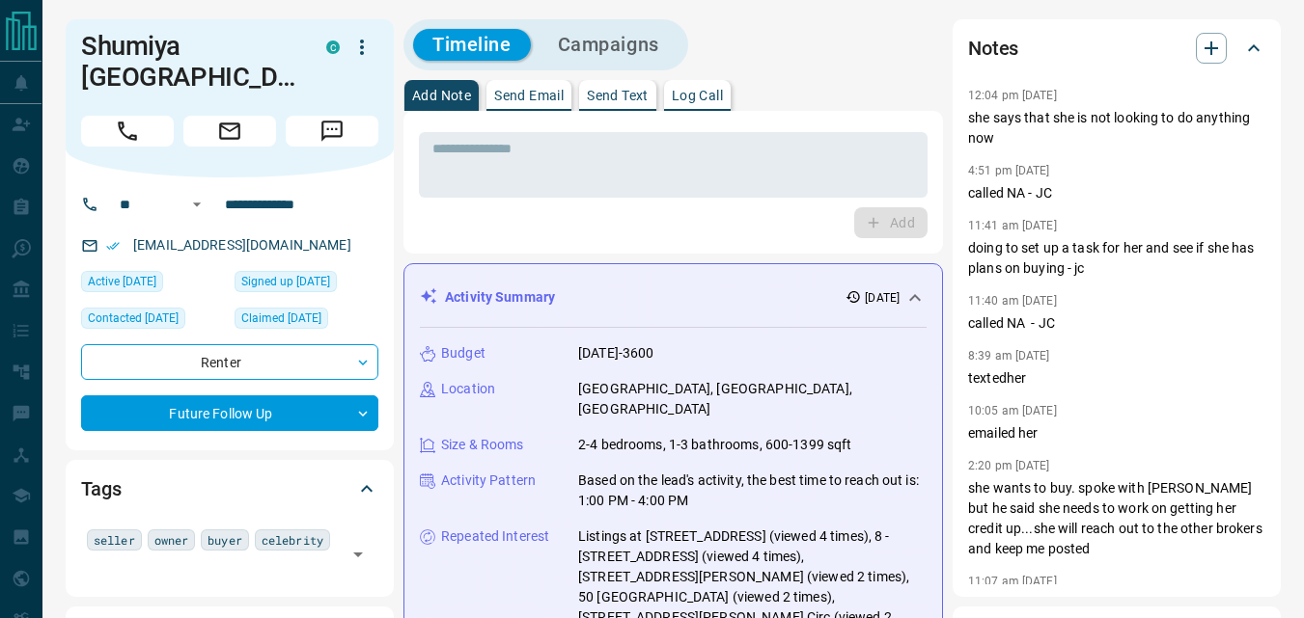 The width and height of the screenshot is (1304, 618). Describe the element at coordinates (463, 353) in the screenshot. I see `p: Budget` at that location.